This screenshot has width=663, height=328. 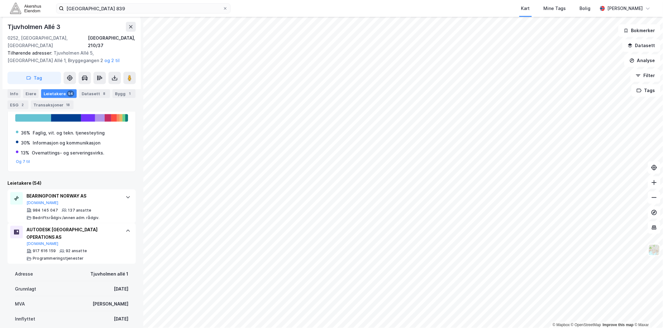 What do you see at coordinates (104, 94) in the screenshot?
I see `div: 8` at bounding box center [104, 94].